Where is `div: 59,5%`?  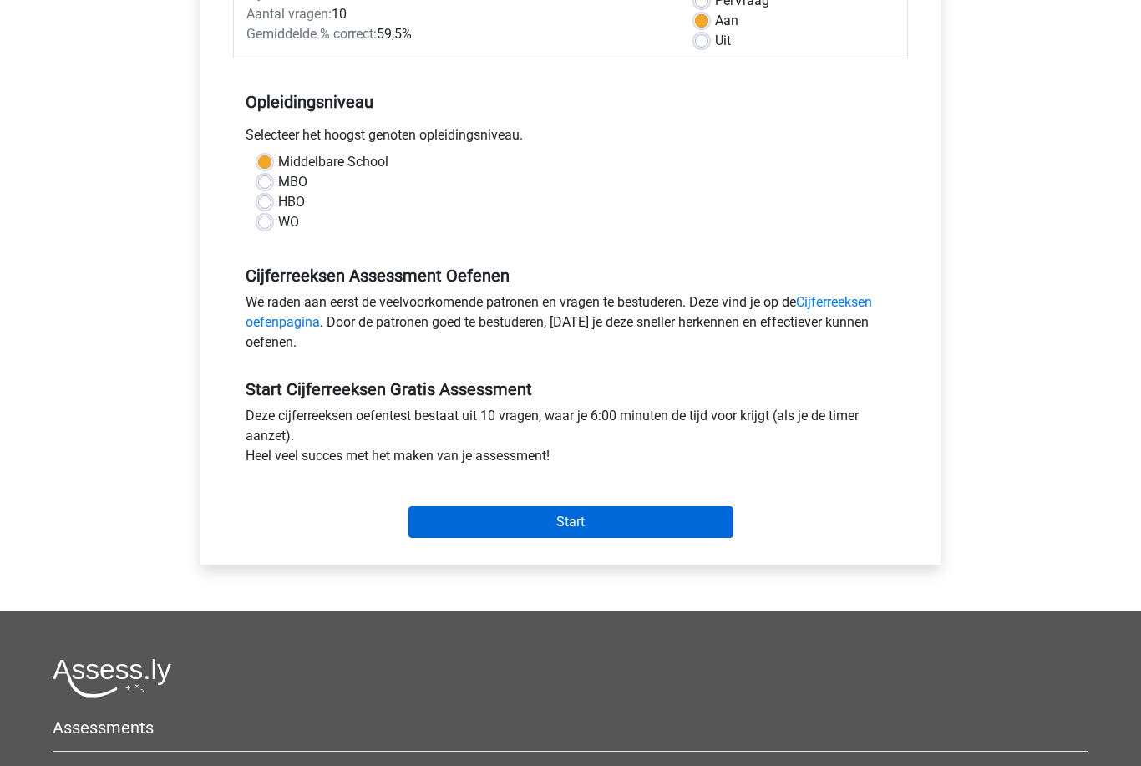 div: 59,5% is located at coordinates (458, 35).